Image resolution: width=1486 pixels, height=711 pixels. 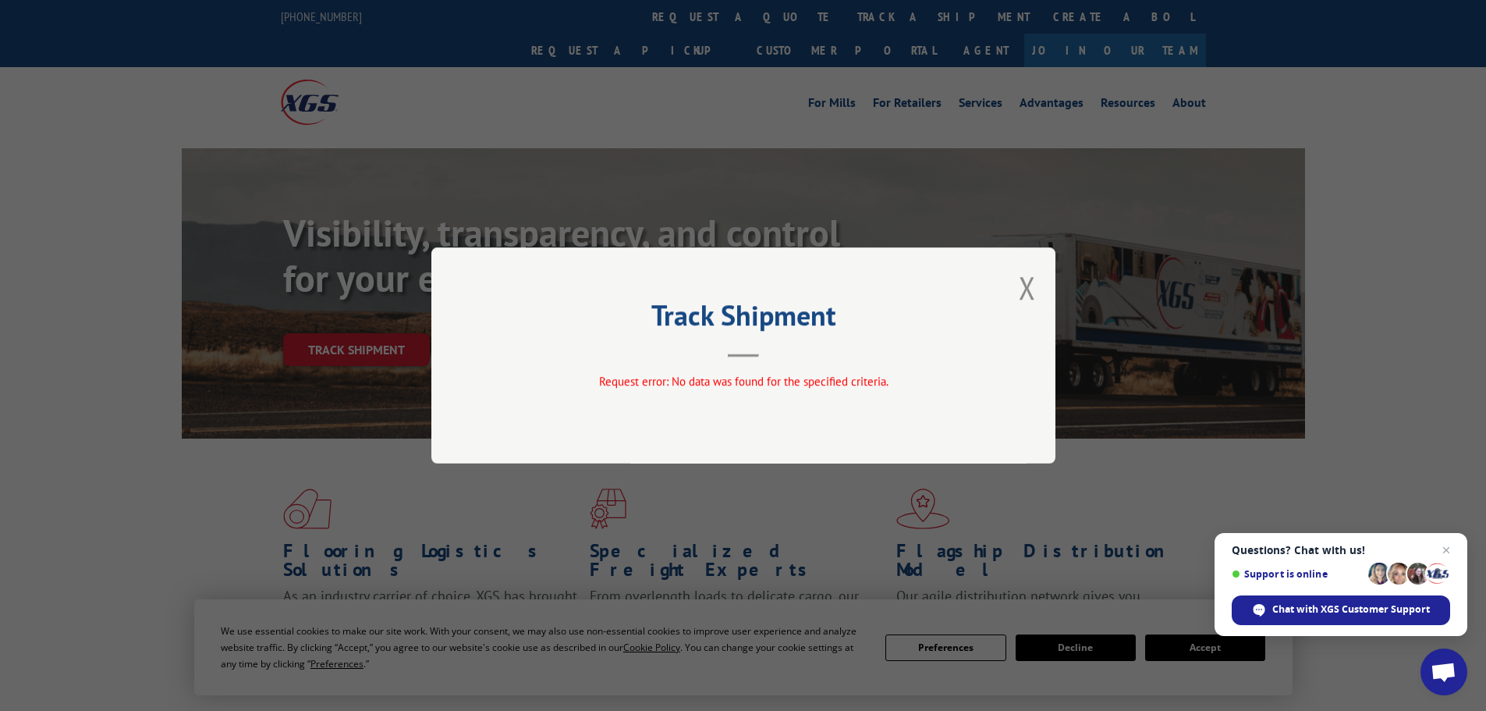 What do you see at coordinates (1028, 287) in the screenshot?
I see `button: Close modal` at bounding box center [1028, 287].